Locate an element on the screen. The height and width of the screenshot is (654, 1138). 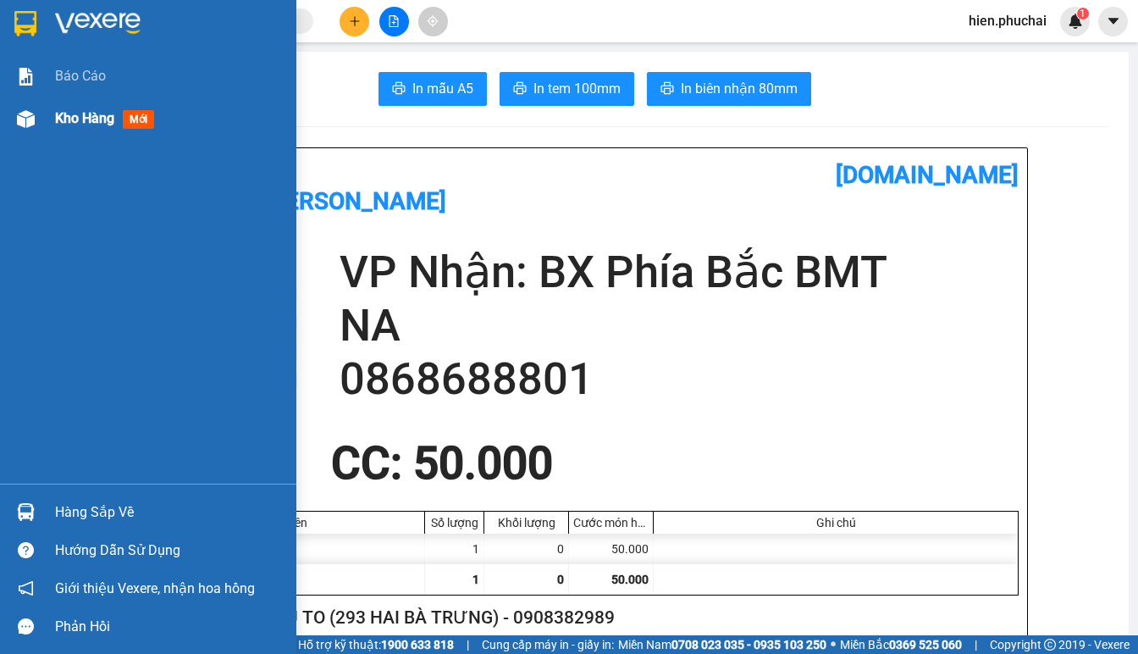
span: notification is located at coordinates (25, 588).